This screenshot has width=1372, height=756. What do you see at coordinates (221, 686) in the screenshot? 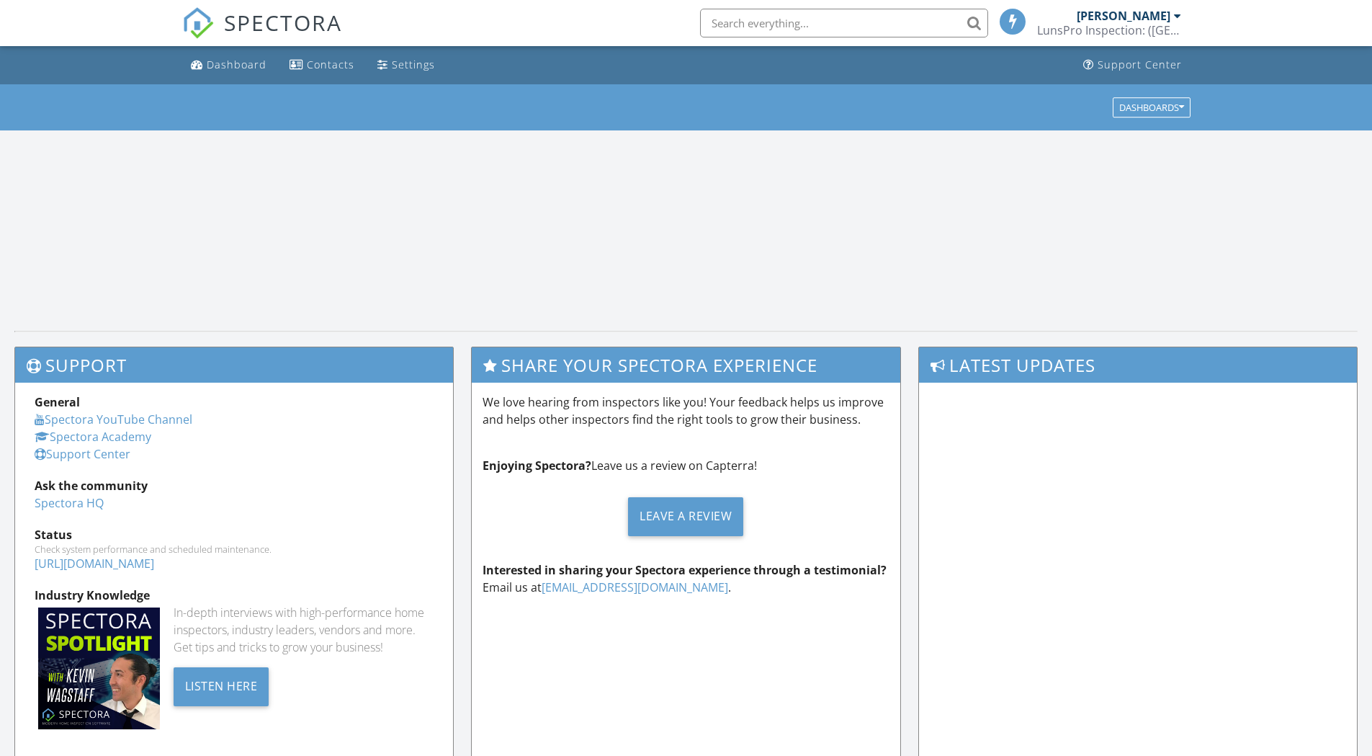
I see `div: Listen Here` at bounding box center [221, 686].